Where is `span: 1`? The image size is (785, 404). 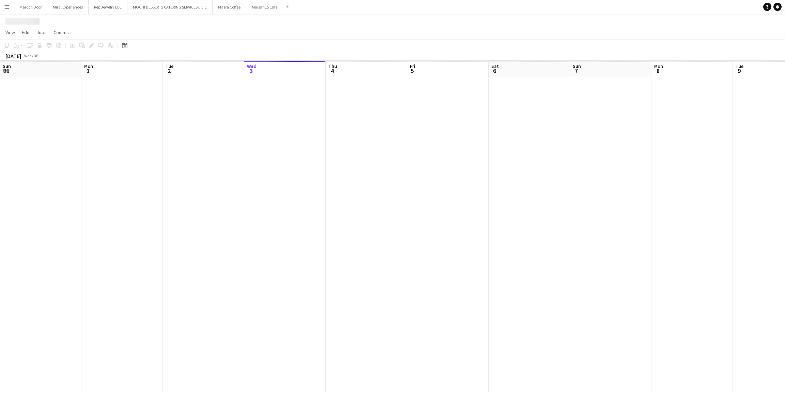 span: 1 is located at coordinates (88, 71).